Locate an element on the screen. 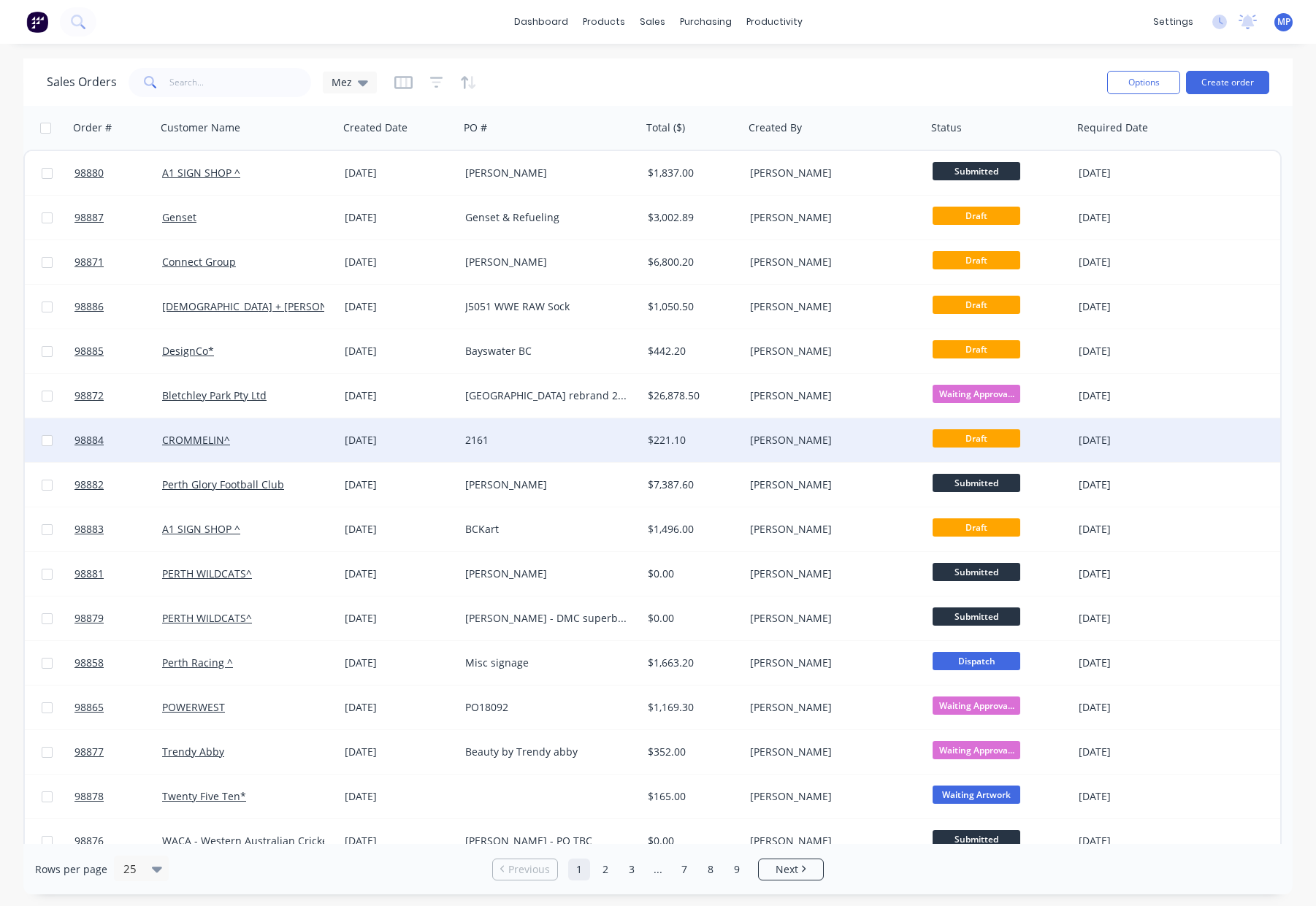 The image size is (1316, 906). a: Trendy Abby is located at coordinates (193, 752).